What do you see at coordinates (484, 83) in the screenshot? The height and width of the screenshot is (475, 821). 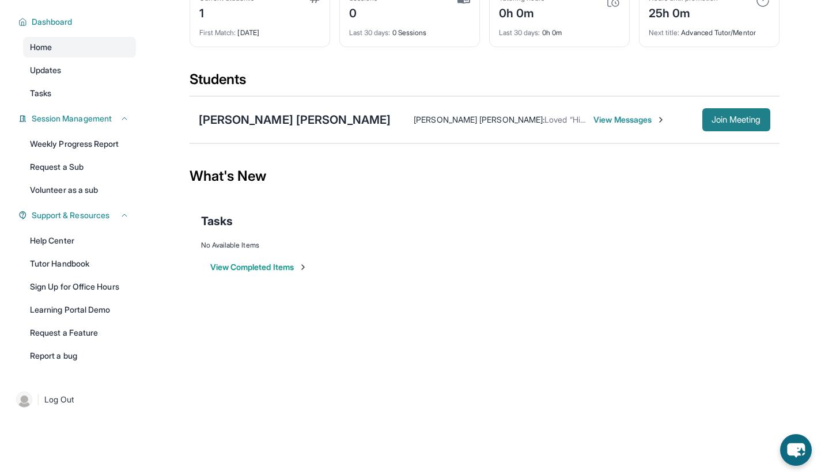 I see `div: Students` at bounding box center [484, 83].